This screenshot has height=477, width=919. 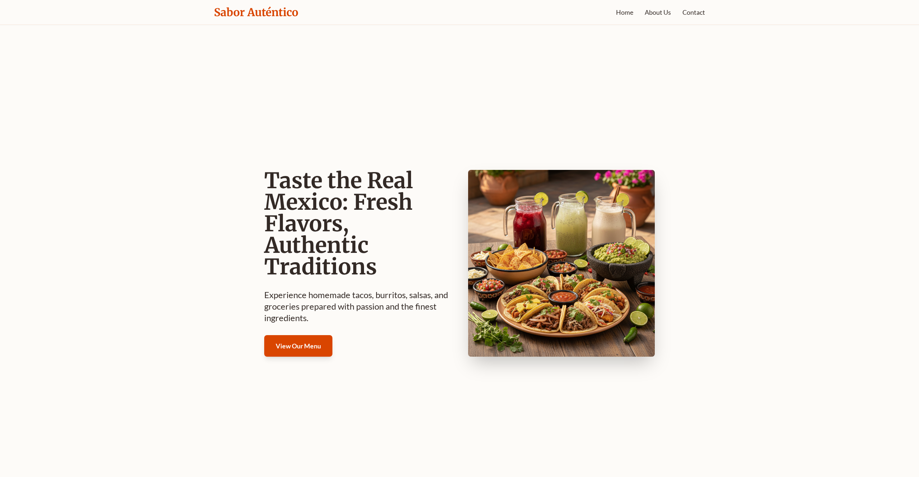 What do you see at coordinates (298, 346) in the screenshot?
I see `button: View Our Menu` at bounding box center [298, 346].